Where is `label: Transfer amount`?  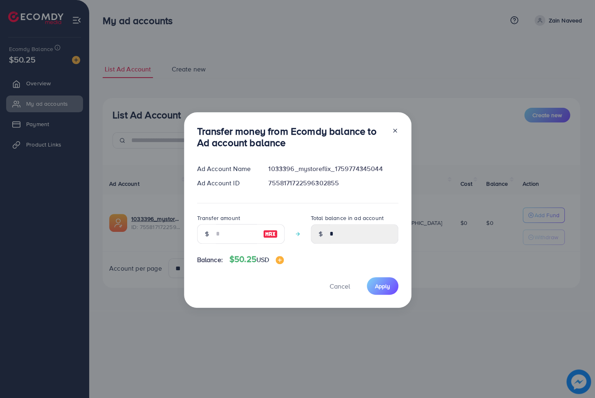 label: Transfer amount is located at coordinates (218, 218).